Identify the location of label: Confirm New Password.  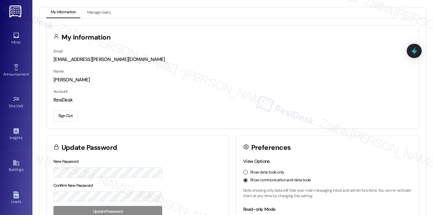
(73, 185).